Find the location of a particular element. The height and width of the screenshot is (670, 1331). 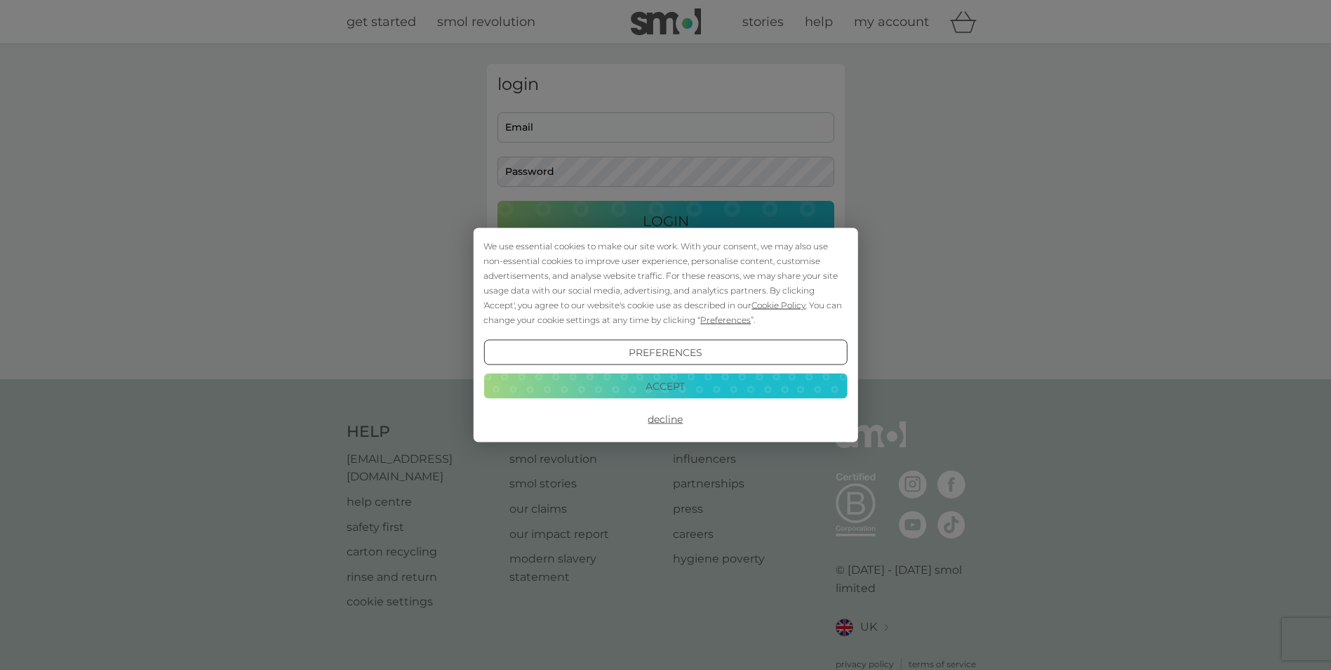

div: Cookie Consent Prompt is located at coordinates (665, 335).